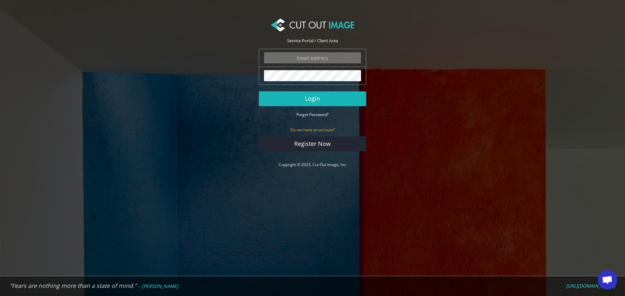  I want to click on img: Cut Out Image, so click(312, 25).